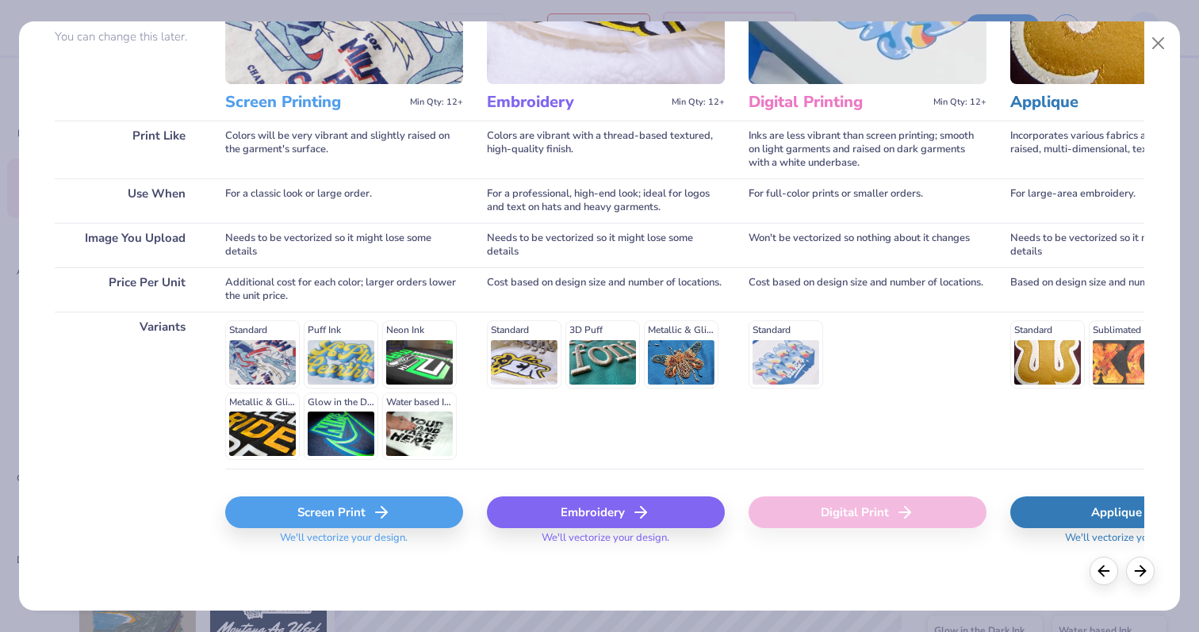 This screenshot has height=632, width=1199. What do you see at coordinates (344, 512) in the screenshot?
I see `div: Screen Print` at bounding box center [344, 512].